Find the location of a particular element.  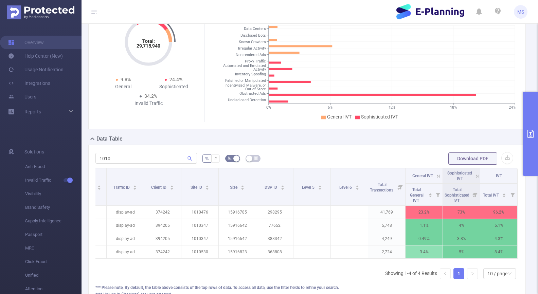

p: 3.4% is located at coordinates (424, 252).